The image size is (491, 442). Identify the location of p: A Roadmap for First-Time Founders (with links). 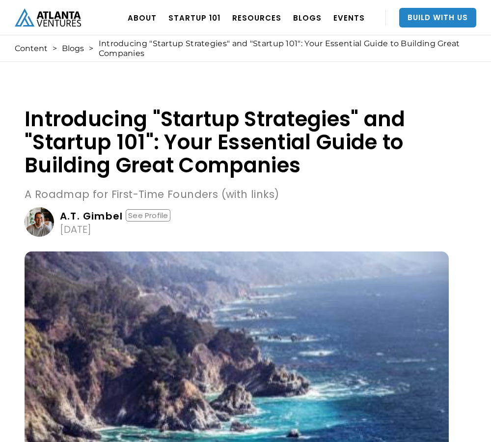
(236, 194).